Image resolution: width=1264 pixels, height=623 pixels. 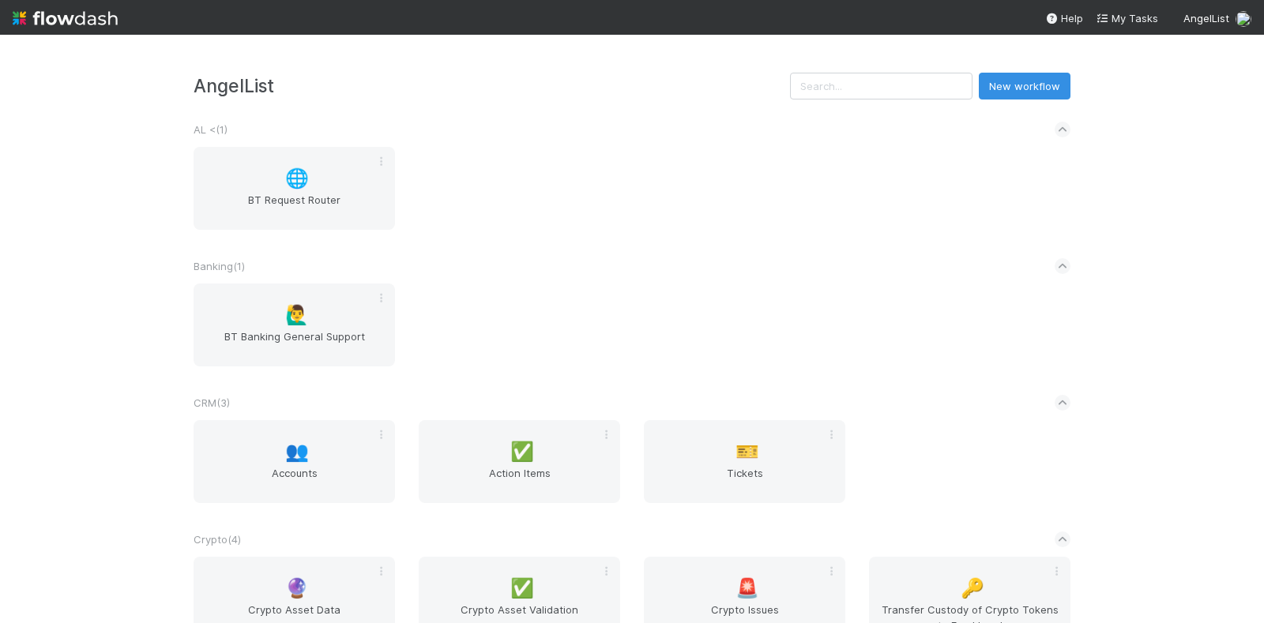 I want to click on span: AL < ( 1 ), so click(x=210, y=130).